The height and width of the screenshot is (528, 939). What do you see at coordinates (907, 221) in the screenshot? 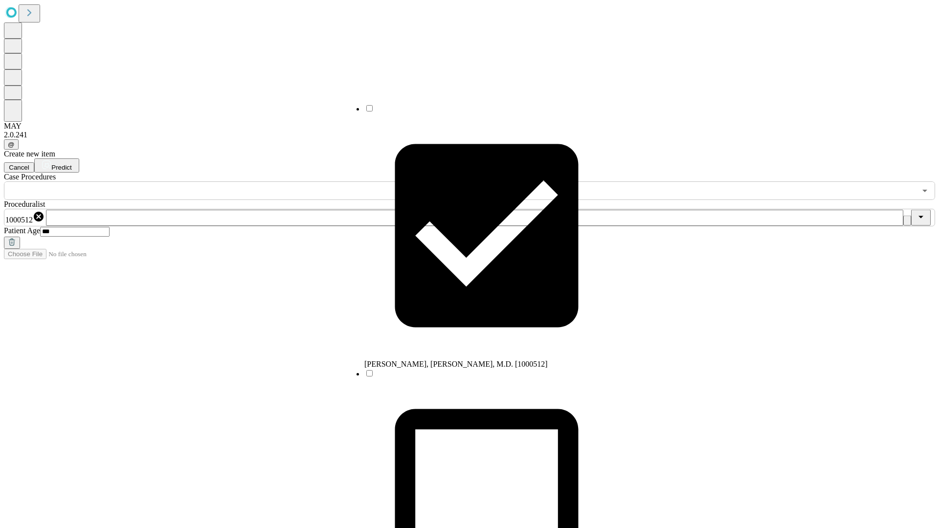
I see `button: Clear` at bounding box center [907, 221].